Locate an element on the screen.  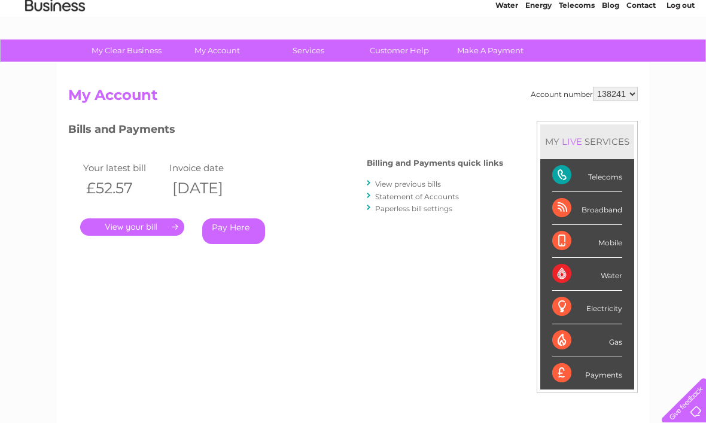
a: Services is located at coordinates (308, 50).